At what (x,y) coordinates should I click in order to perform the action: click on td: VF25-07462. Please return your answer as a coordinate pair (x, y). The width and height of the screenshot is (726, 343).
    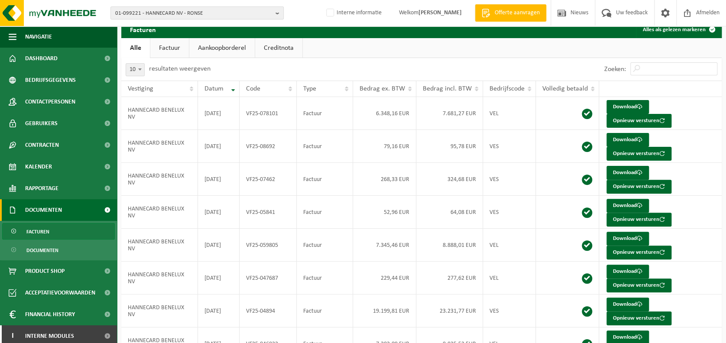
    Looking at the image, I should click on (268, 179).